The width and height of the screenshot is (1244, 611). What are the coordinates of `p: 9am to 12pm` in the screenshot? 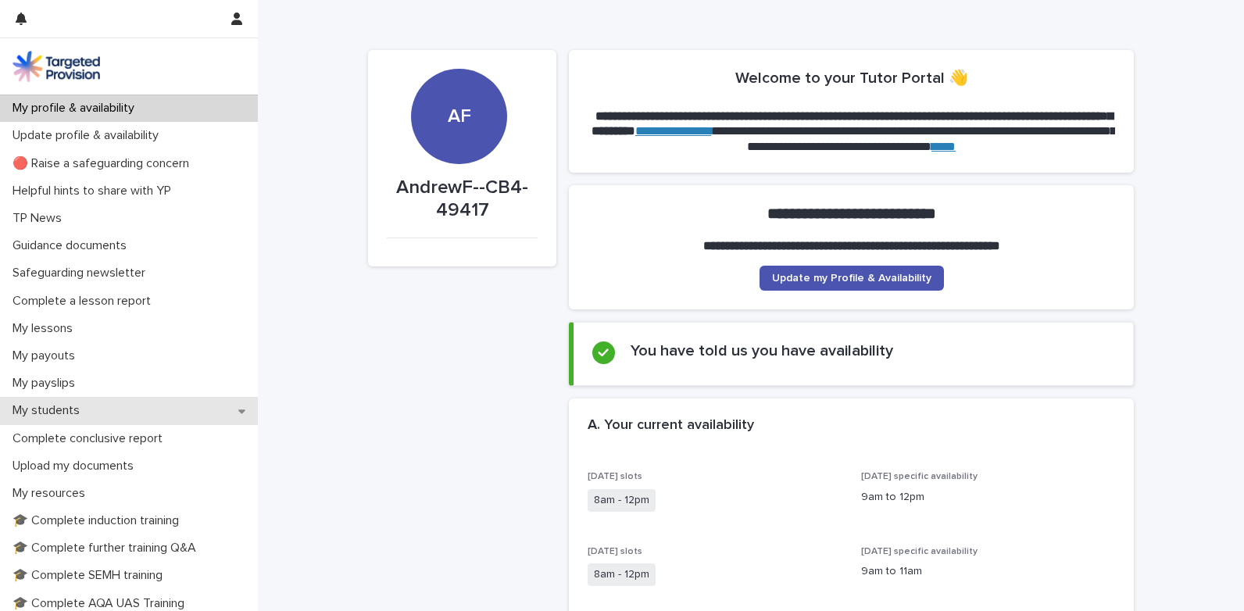 It's located at (988, 497).